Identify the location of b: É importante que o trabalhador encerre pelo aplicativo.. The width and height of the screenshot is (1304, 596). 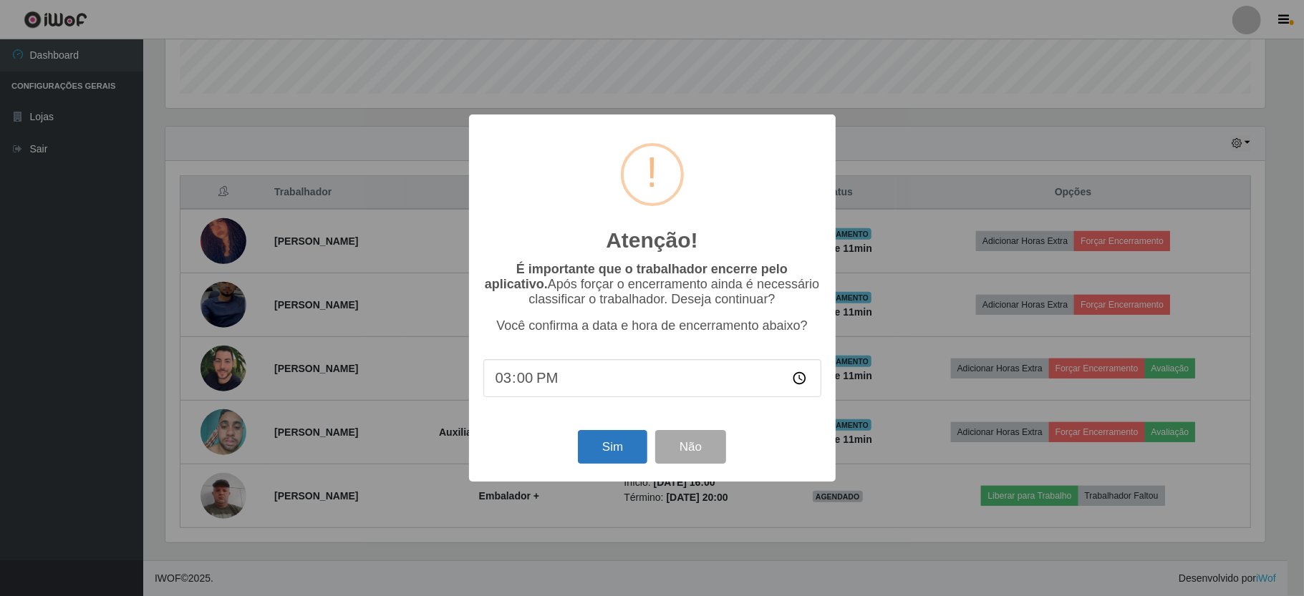
(636, 276).